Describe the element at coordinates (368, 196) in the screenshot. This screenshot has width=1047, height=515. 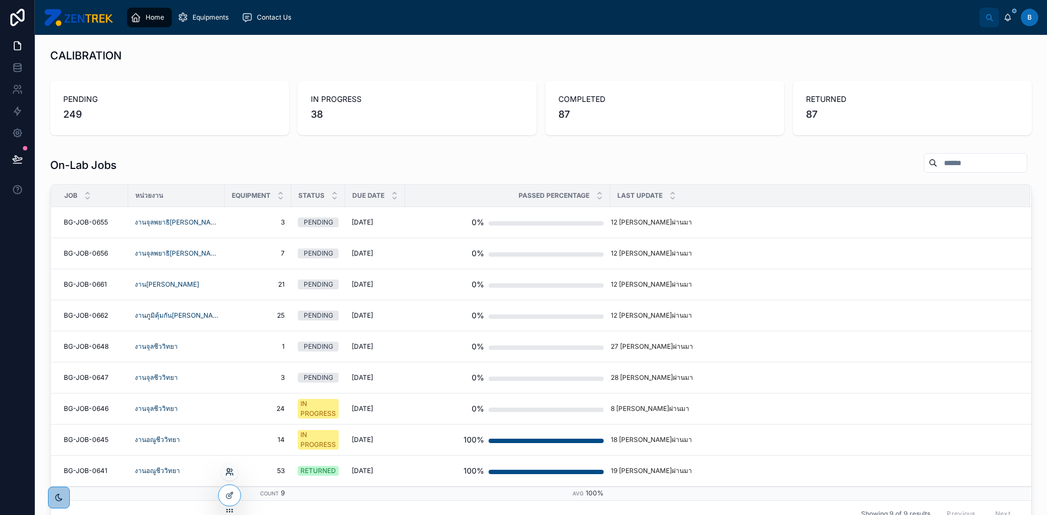
I see `span: Due Date` at that location.